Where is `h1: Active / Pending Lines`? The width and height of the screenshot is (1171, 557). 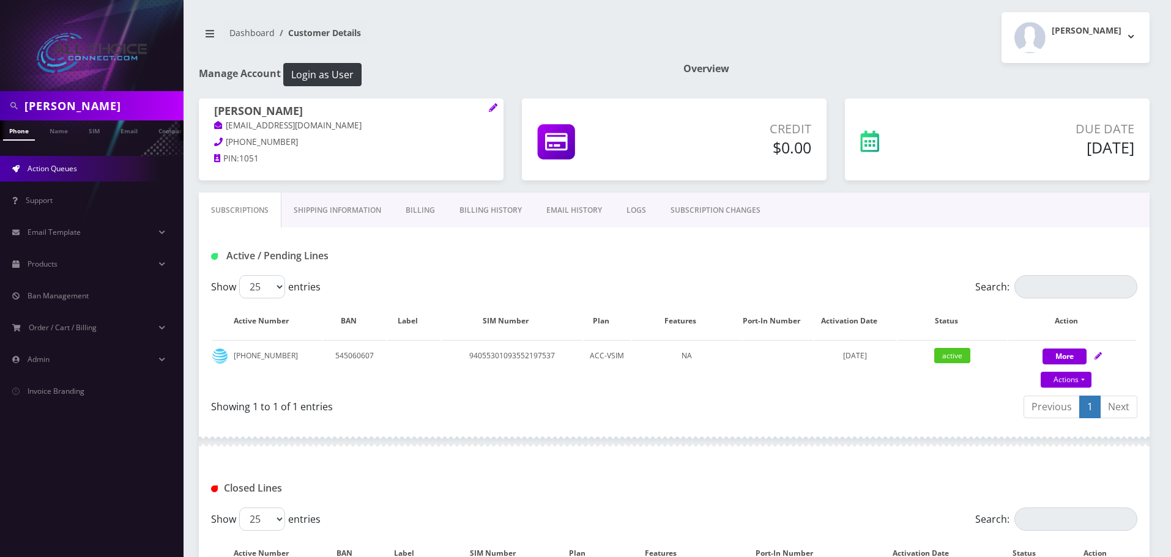 h1: Active / Pending Lines is located at coordinates (359, 256).